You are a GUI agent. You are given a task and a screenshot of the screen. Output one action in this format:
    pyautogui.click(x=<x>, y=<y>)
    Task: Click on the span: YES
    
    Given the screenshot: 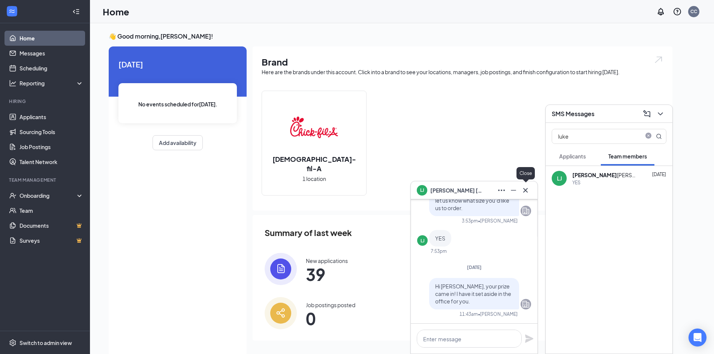 What is the action you would take?
    pyautogui.click(x=440, y=238)
    